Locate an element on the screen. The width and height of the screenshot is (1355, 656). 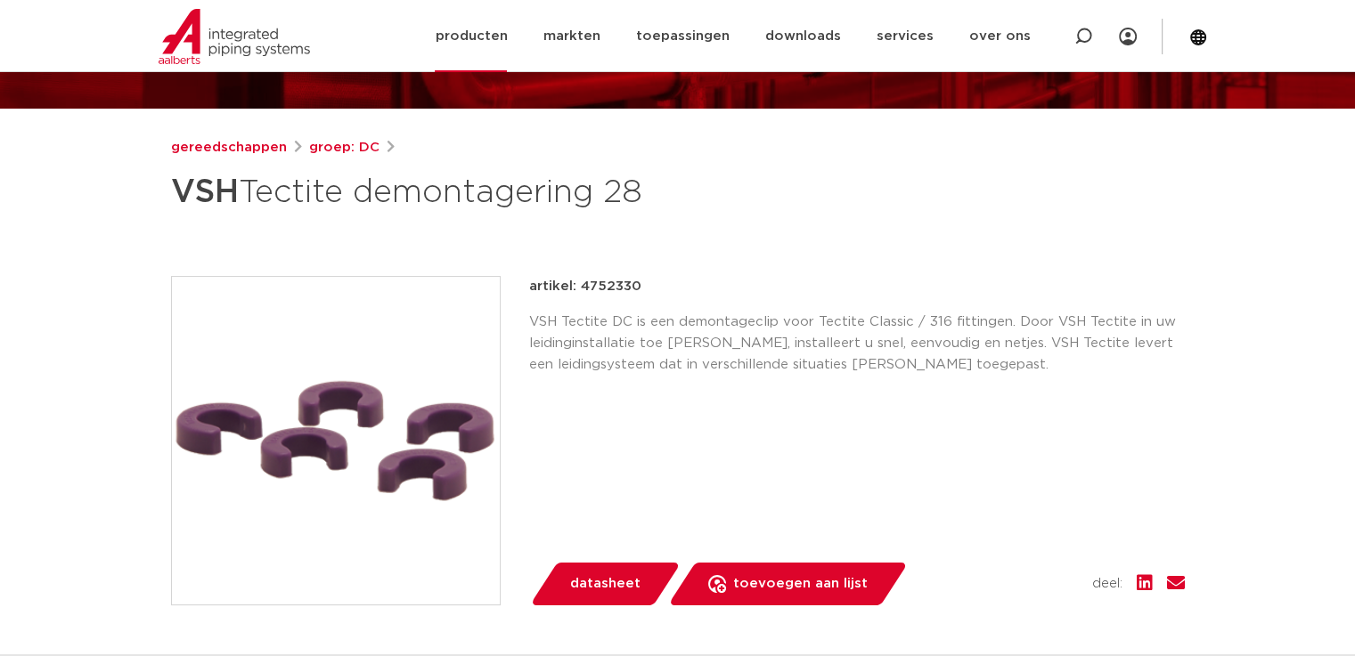
span: datasheet is located at coordinates (605, 584).